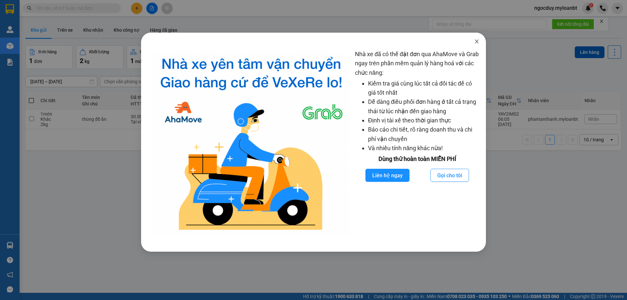  What do you see at coordinates (251, 142) in the screenshot?
I see `img: logo` at bounding box center [251, 142].